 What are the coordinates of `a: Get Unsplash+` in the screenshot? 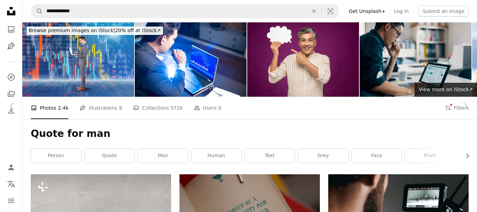 It's located at (367, 11).